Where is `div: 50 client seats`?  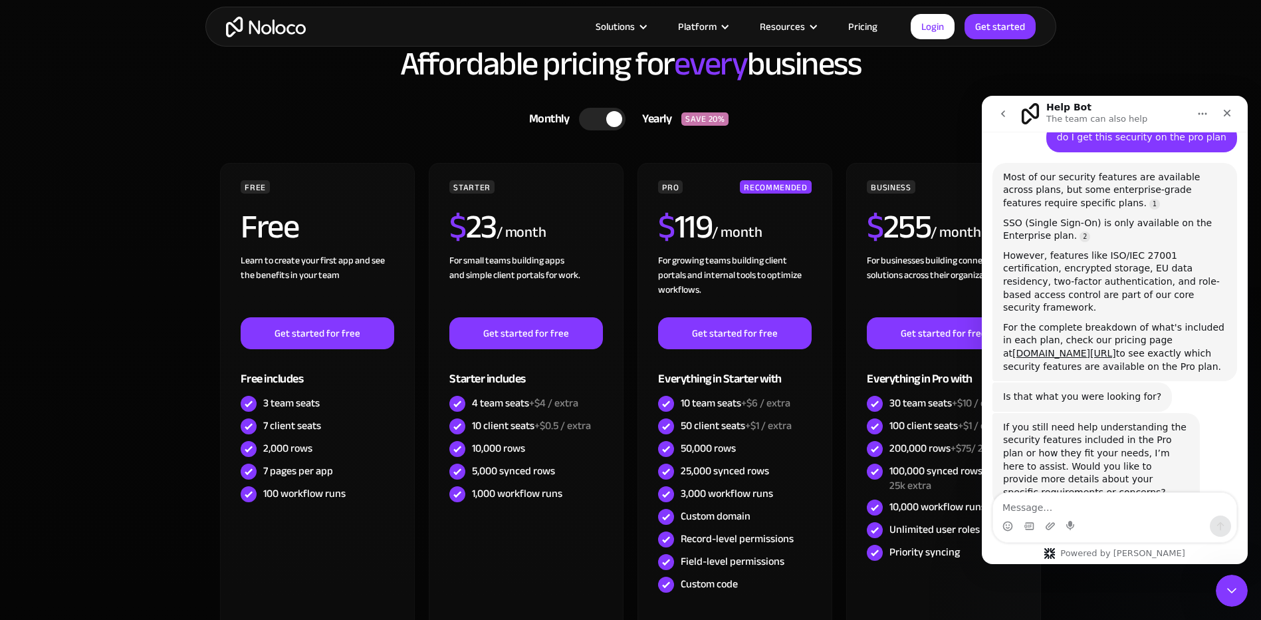 div: 50 client seats is located at coordinates (736, 425).